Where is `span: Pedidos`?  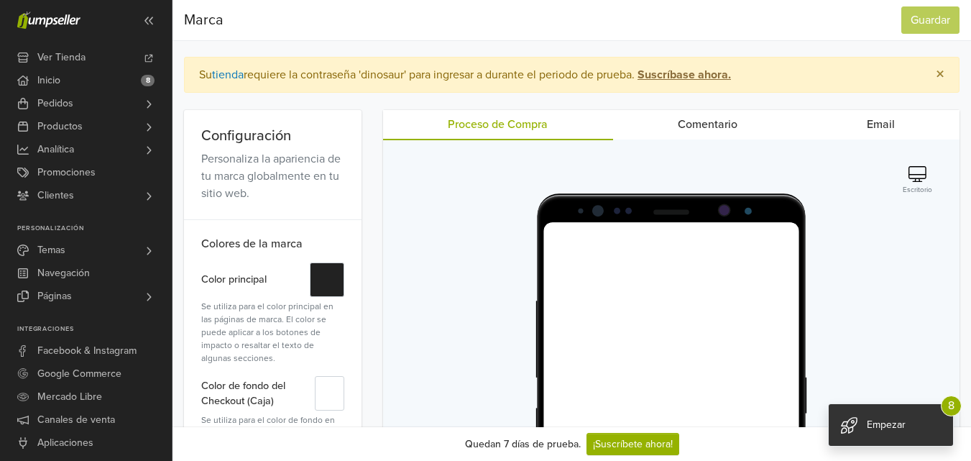 span: Pedidos is located at coordinates (55, 104).